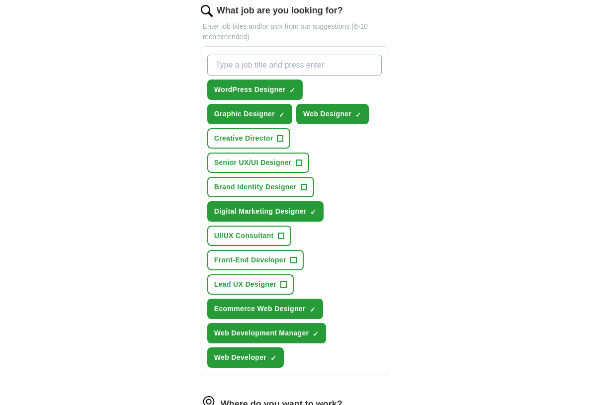 The height and width of the screenshot is (405, 589). I want to click on p: Enter job titles and/or pick from our suggestions (6-10 recommended), so click(294, 32).